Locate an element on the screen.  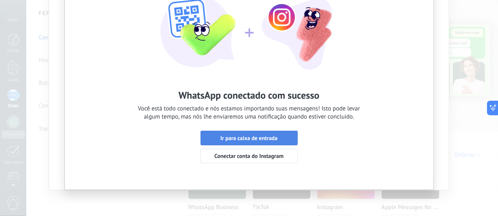
button: Ir para caixa de entrada is located at coordinates (249, 138).